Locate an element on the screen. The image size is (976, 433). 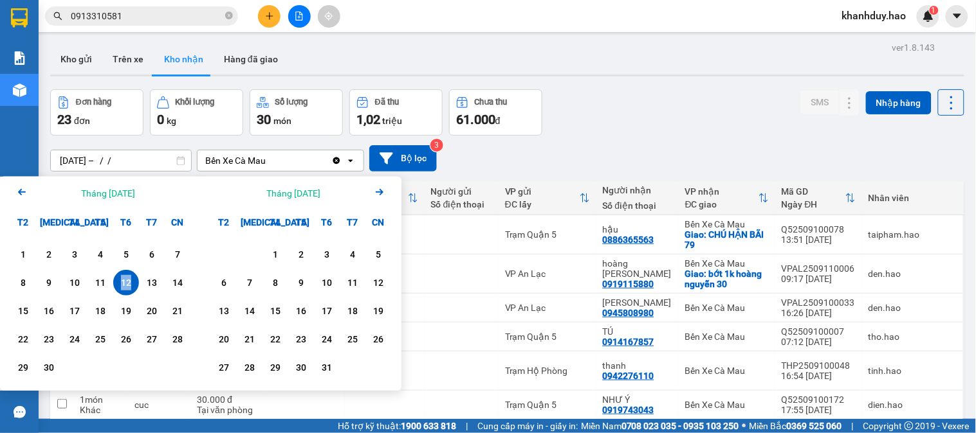
div: 30 is located at coordinates (301, 368).